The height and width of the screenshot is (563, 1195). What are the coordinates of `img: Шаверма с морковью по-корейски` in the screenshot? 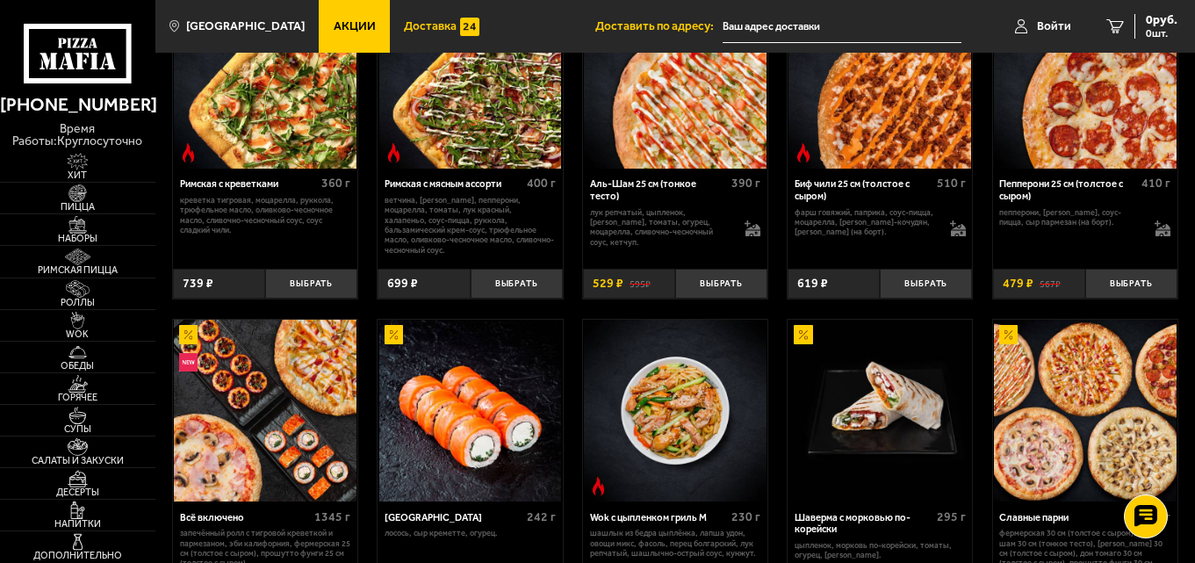 It's located at (880, 411).